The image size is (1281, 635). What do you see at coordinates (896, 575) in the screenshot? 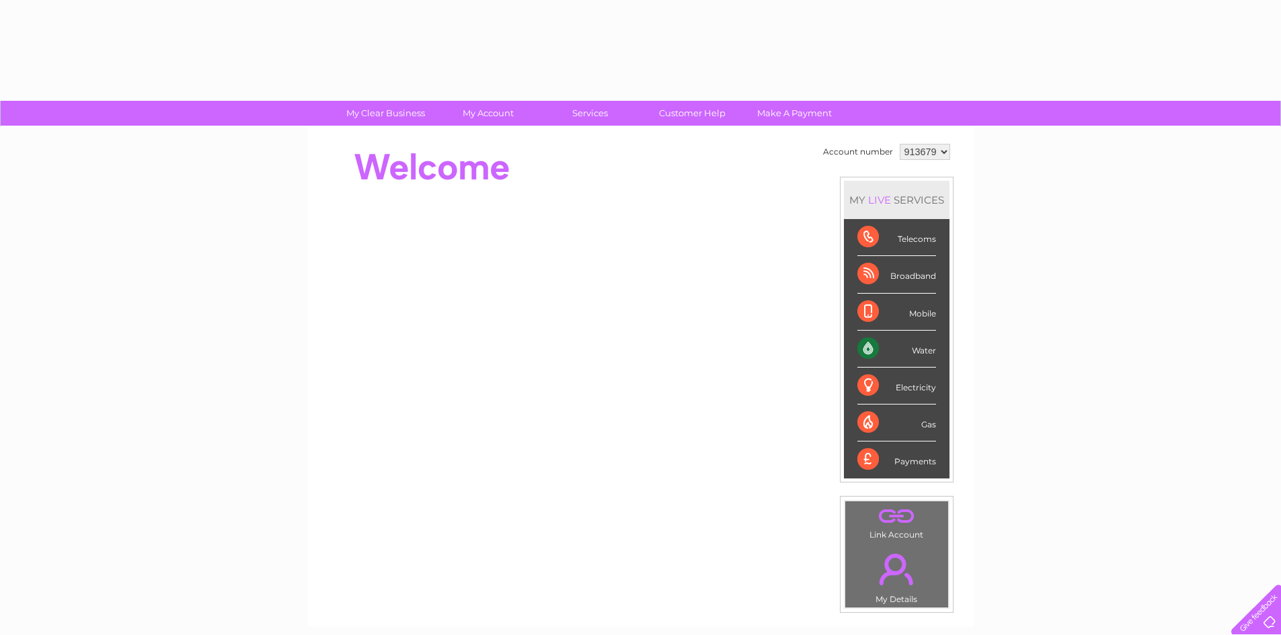
I see `td: My Details` at bounding box center [896, 575].